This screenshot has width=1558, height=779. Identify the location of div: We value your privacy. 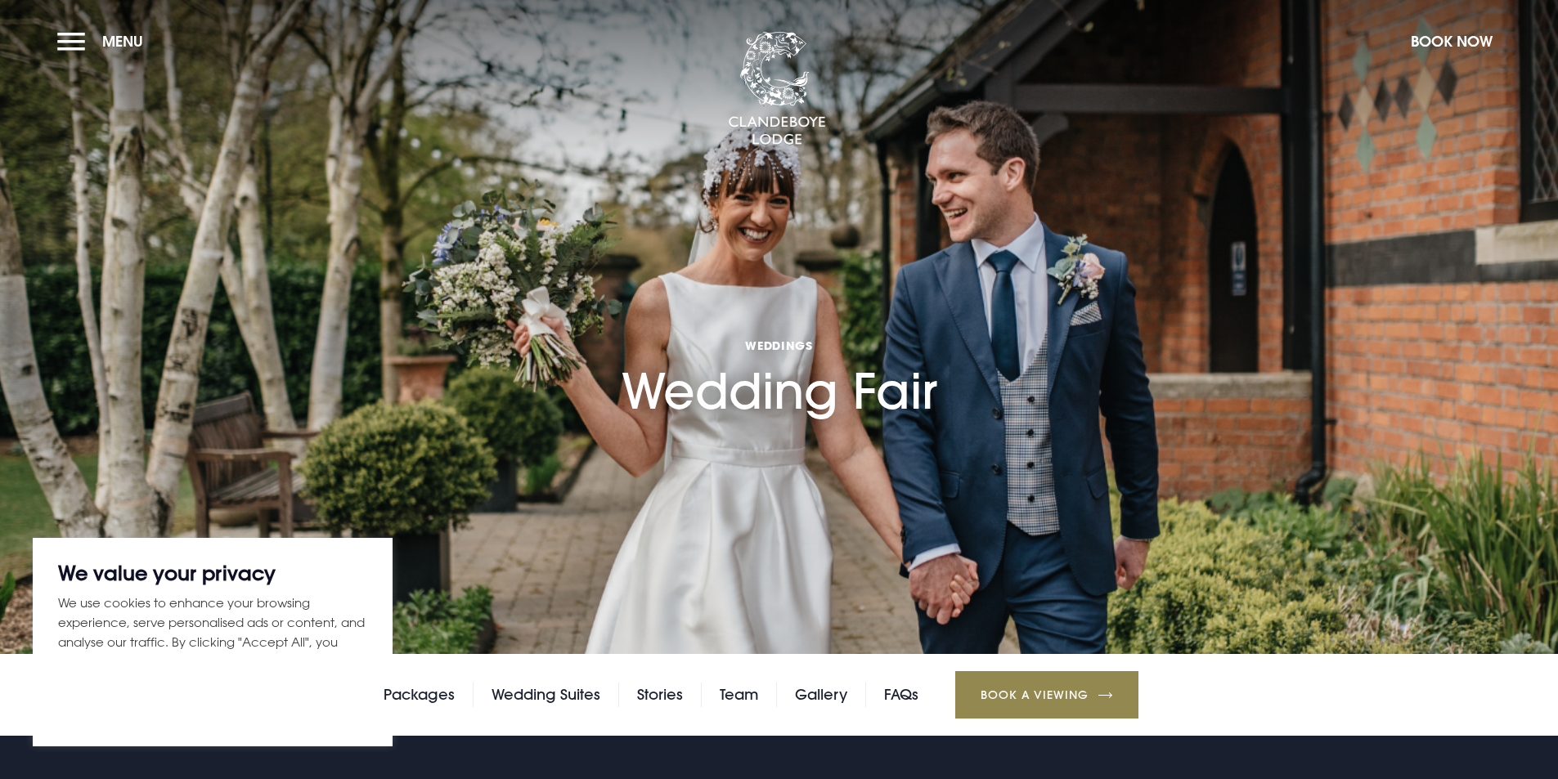
(213, 642).